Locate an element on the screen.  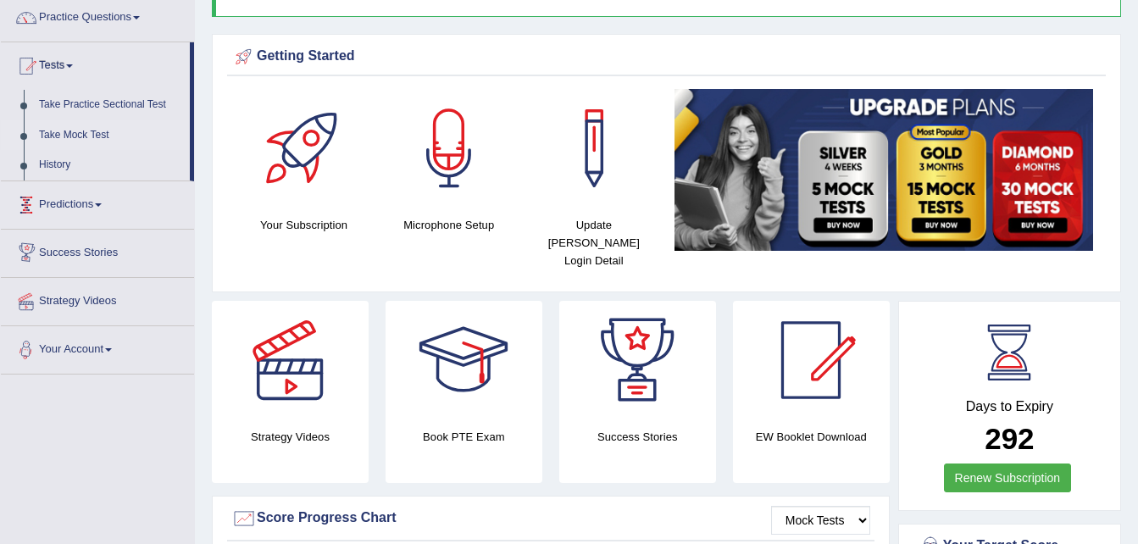
h4: EW Booklet Download is located at coordinates (811, 436).